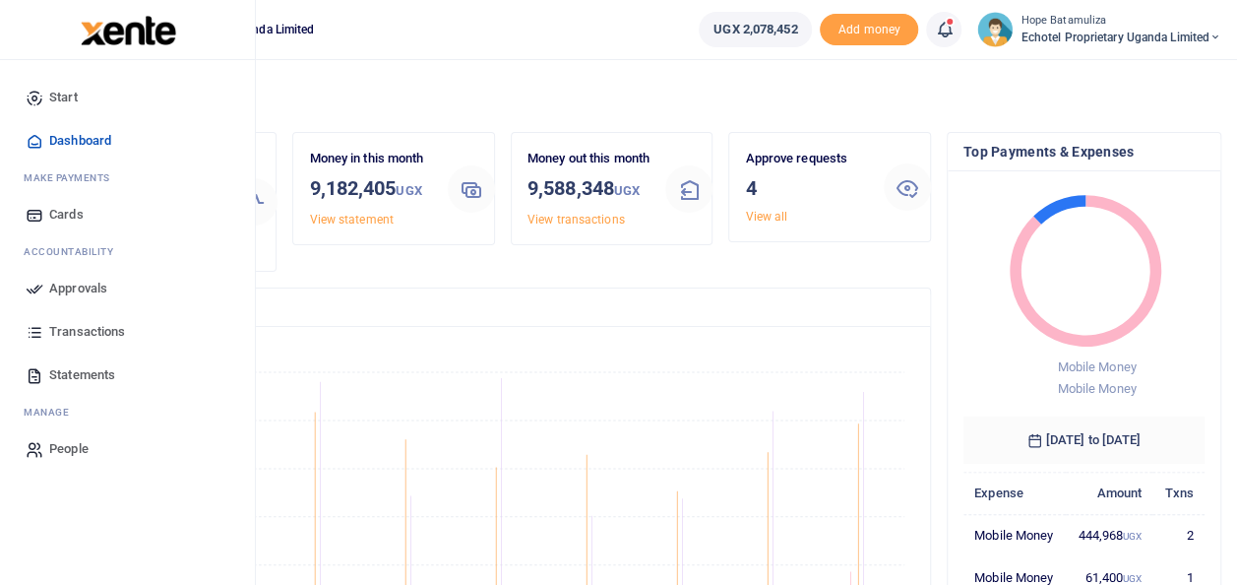 This screenshot has width=1237, height=585. Describe the element at coordinates (995, 30) in the screenshot. I see `img: profile-user` at that location.